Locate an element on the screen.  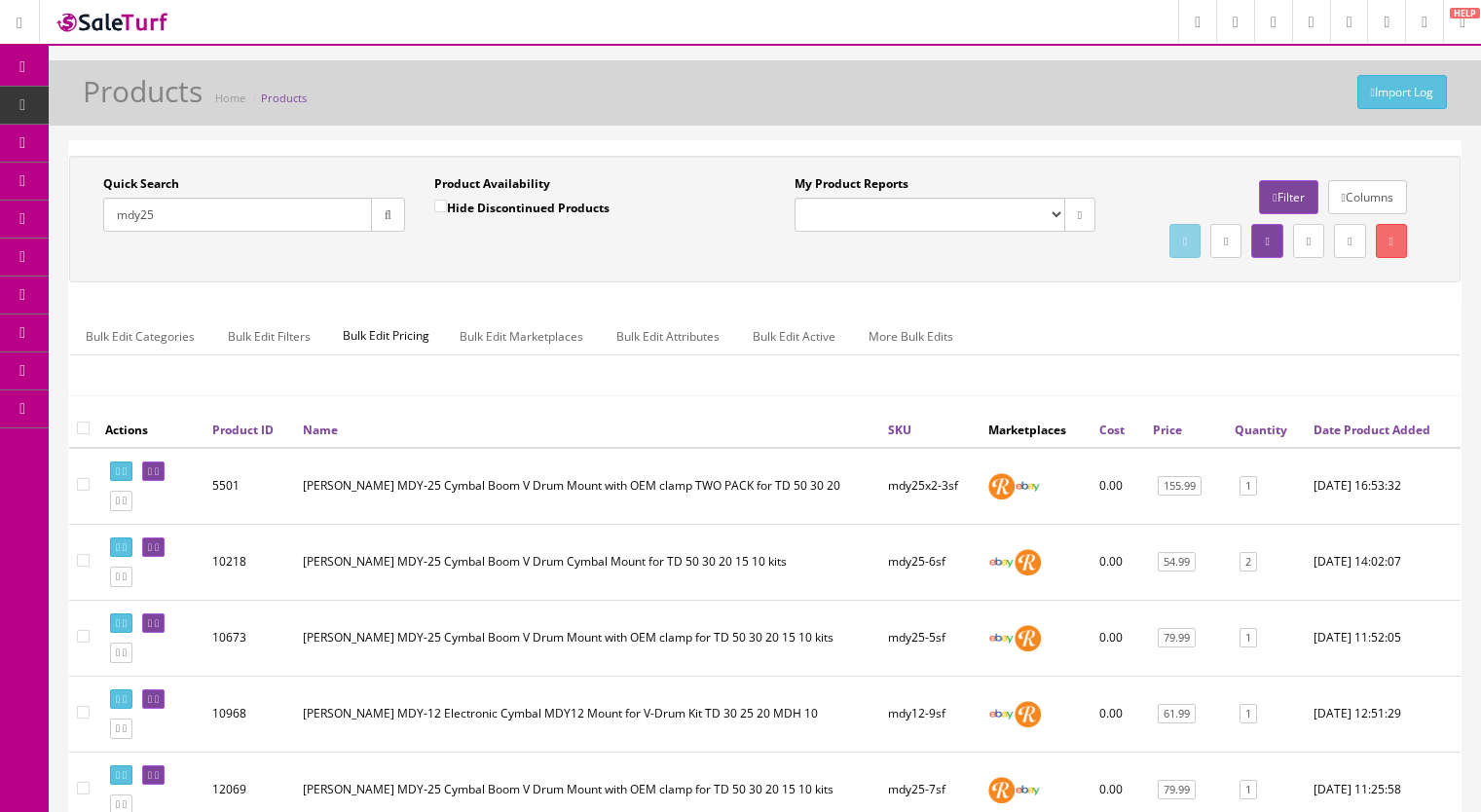
label: Quick Search is located at coordinates (141, 185).